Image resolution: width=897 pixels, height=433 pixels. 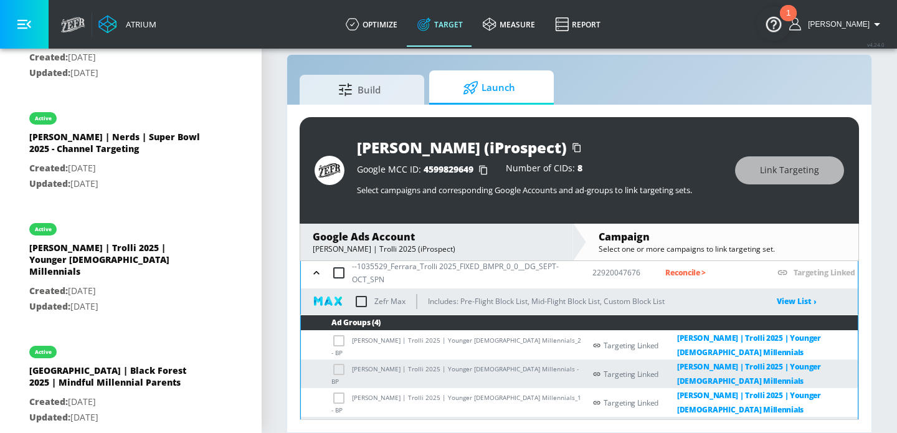 I want to click on button: Open Resource Center, 1 new notification, so click(x=773, y=24).